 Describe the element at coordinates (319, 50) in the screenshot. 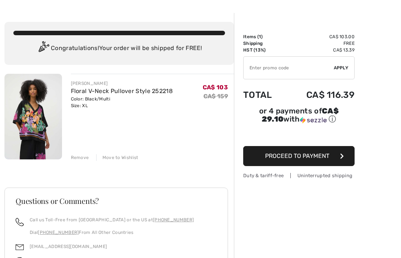

I see `td: CA$ 13.39` at that location.